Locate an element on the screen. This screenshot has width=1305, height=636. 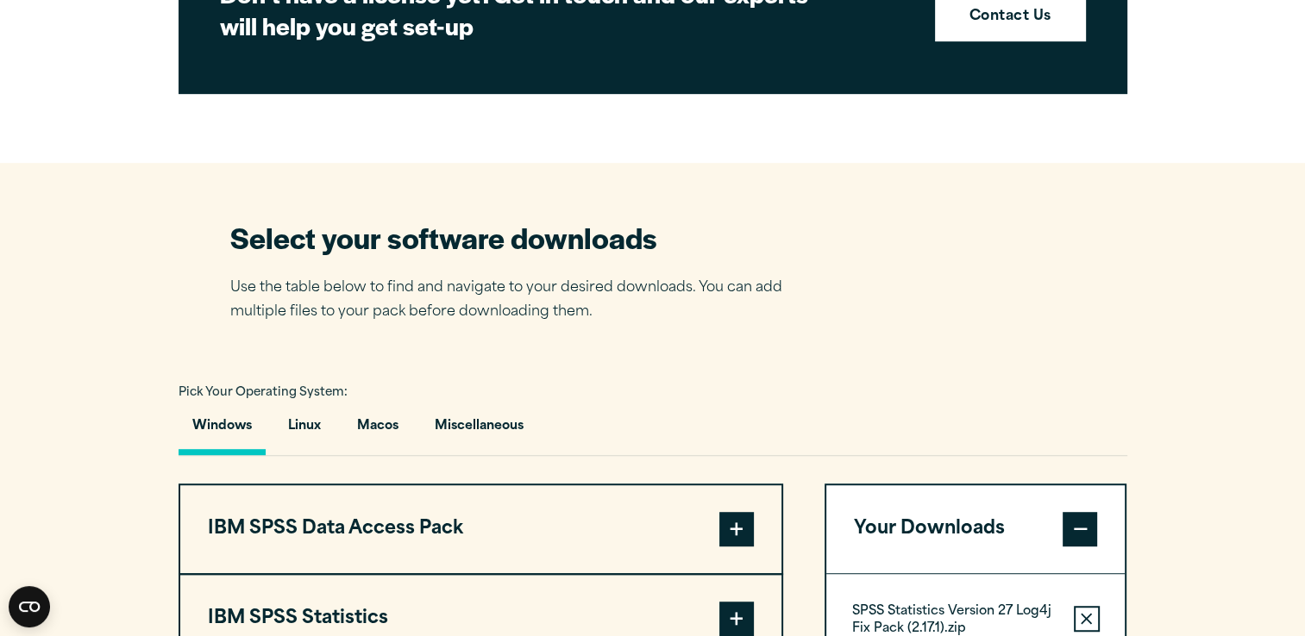
p: Use the table below to find and navigate to your desired downloads. You can add multiple files to... is located at coordinates (519, 301).